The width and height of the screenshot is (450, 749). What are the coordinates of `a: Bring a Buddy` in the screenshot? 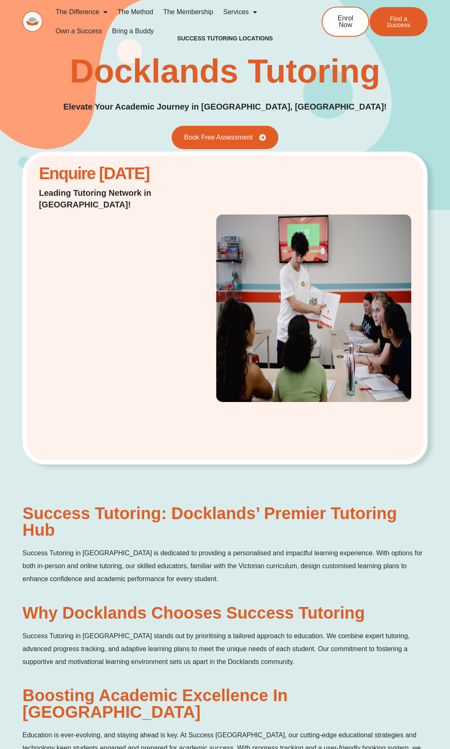 It's located at (133, 31).